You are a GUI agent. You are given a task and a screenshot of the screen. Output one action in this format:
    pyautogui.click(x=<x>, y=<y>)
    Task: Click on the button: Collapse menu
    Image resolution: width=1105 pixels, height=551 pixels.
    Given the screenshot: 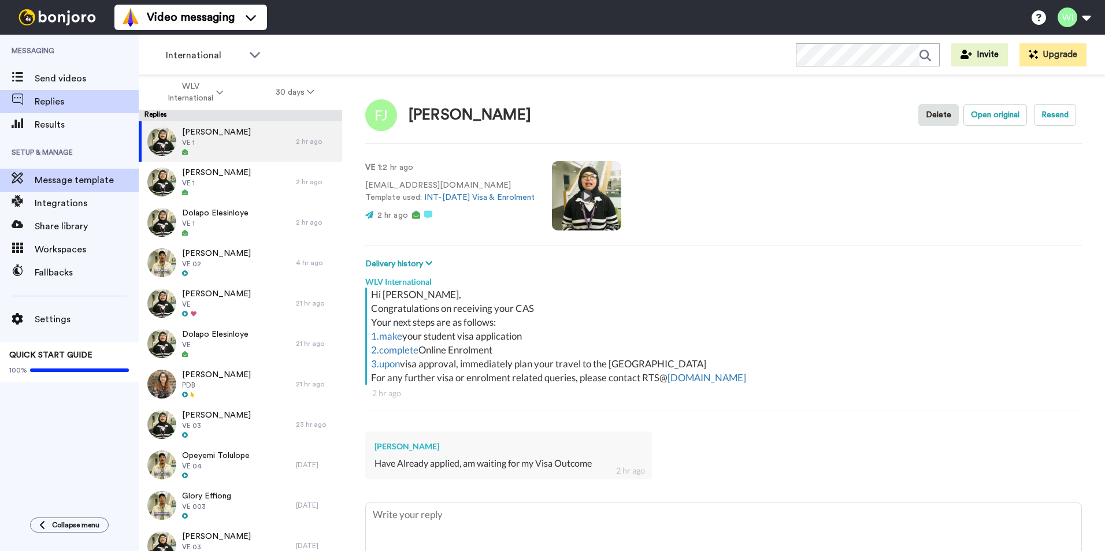 What is the action you would take?
    pyautogui.click(x=69, y=525)
    